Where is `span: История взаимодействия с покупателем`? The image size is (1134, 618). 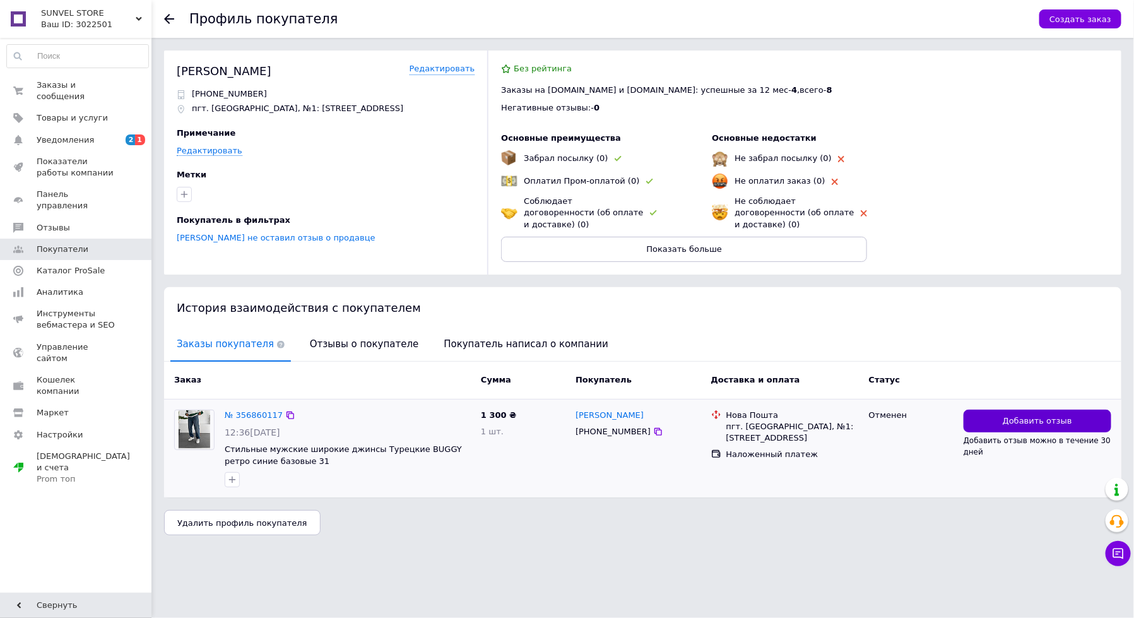 span: История взаимодействия с покупателем is located at coordinates (298, 307).